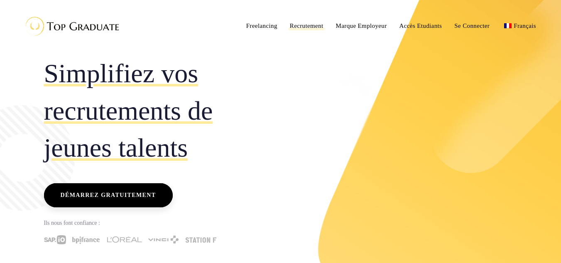 This screenshot has height=263, width=561. What do you see at coordinates (71, 26) in the screenshot?
I see `img: Top Graduate` at bounding box center [71, 26].